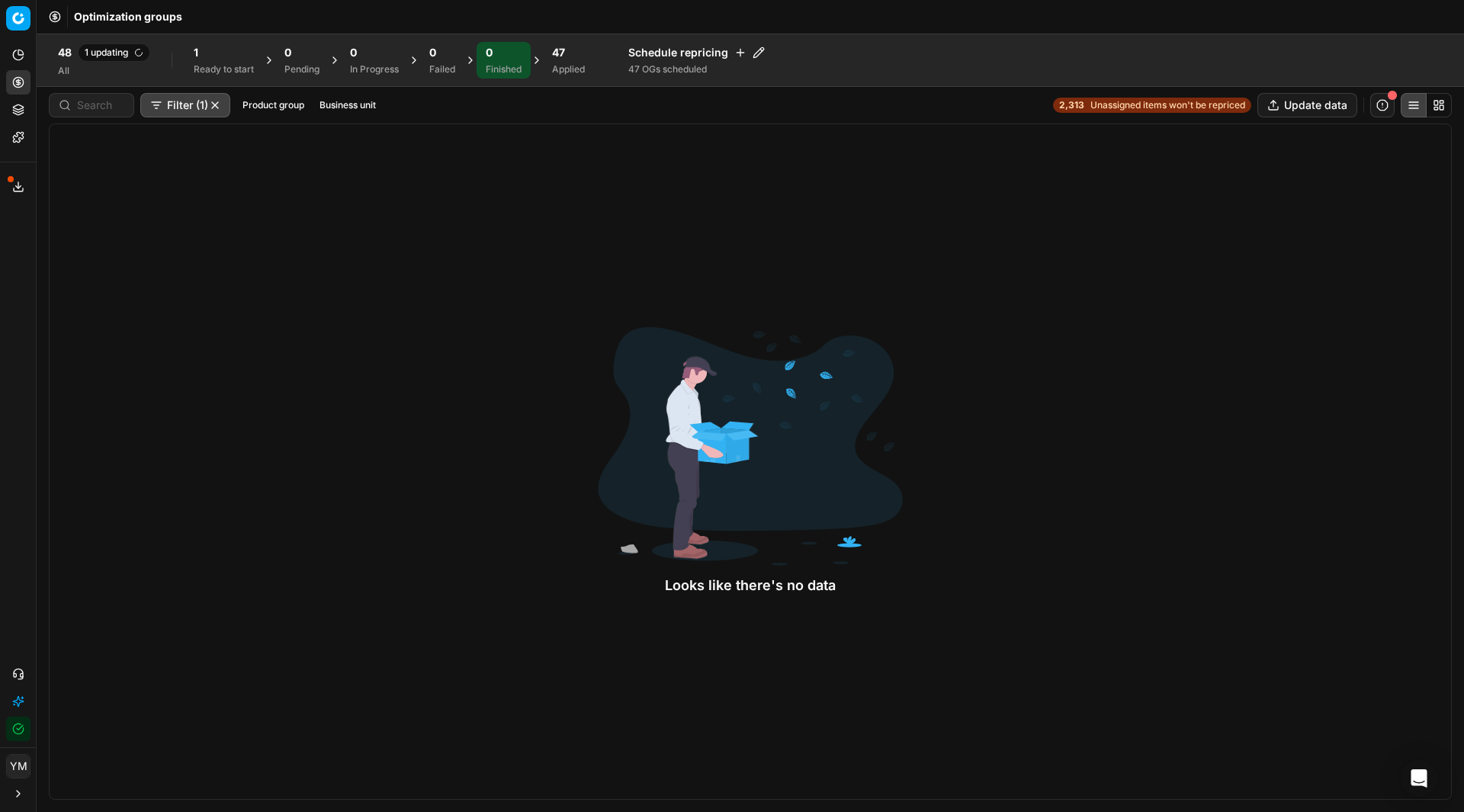 The width and height of the screenshot is (1464, 812). What do you see at coordinates (1152, 105) in the screenshot?
I see `a: 2,313Unassigned items won't be repriced` at bounding box center [1152, 105].